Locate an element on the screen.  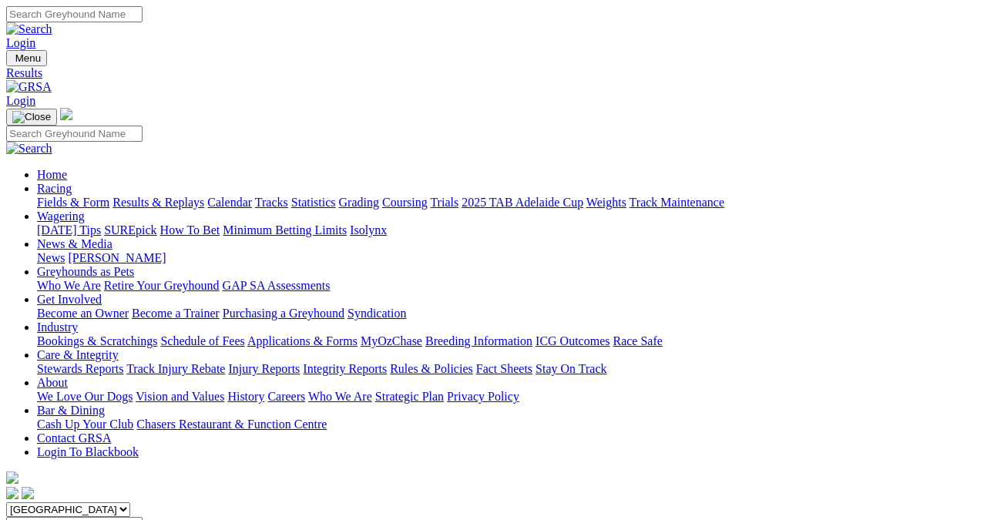
a: Home is located at coordinates (52, 174).